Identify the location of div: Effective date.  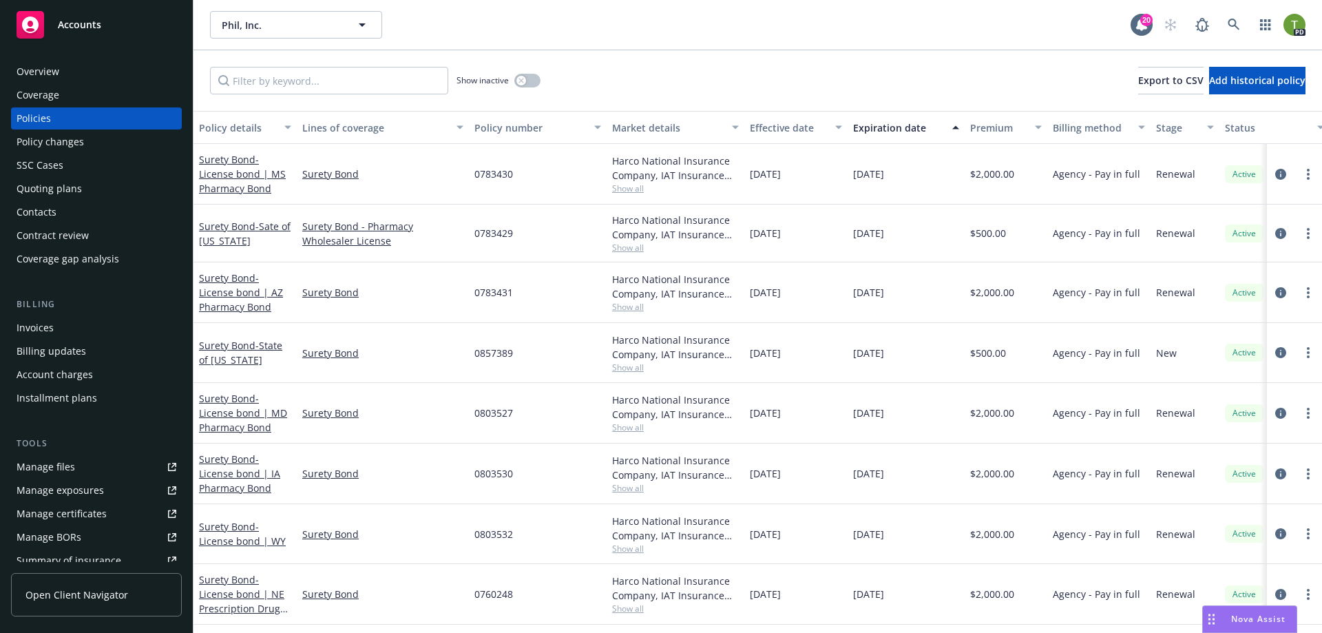
(788, 127).